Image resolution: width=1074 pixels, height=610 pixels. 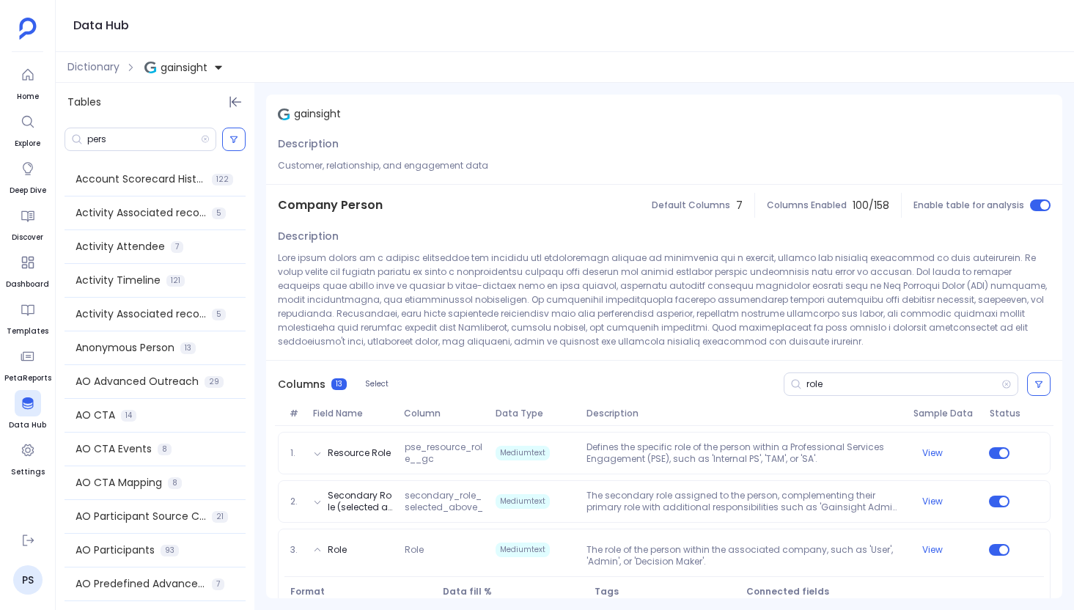 What do you see at coordinates (969, 205) in the screenshot?
I see `span: Enable table for analysis` at bounding box center [969, 205].